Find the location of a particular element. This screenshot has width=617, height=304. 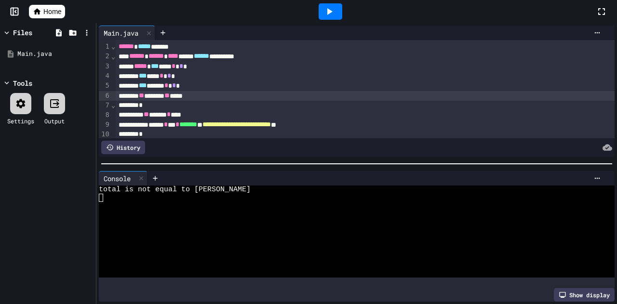

div: Files is located at coordinates (23, 32).